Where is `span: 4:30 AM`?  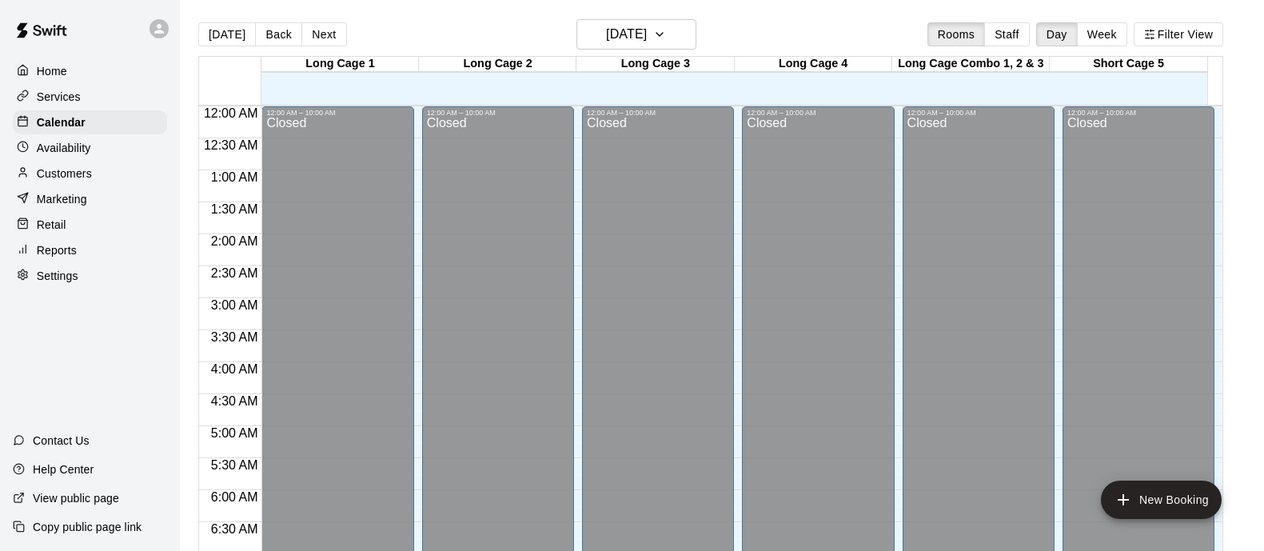 span: 4:30 AM is located at coordinates (234, 401).